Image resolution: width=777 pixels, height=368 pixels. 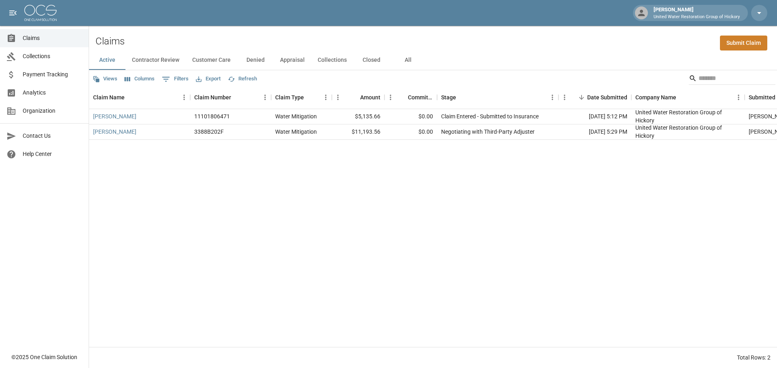 I want to click on div: Claim Entered - Submitted to Insurance, so click(x=489, y=116).